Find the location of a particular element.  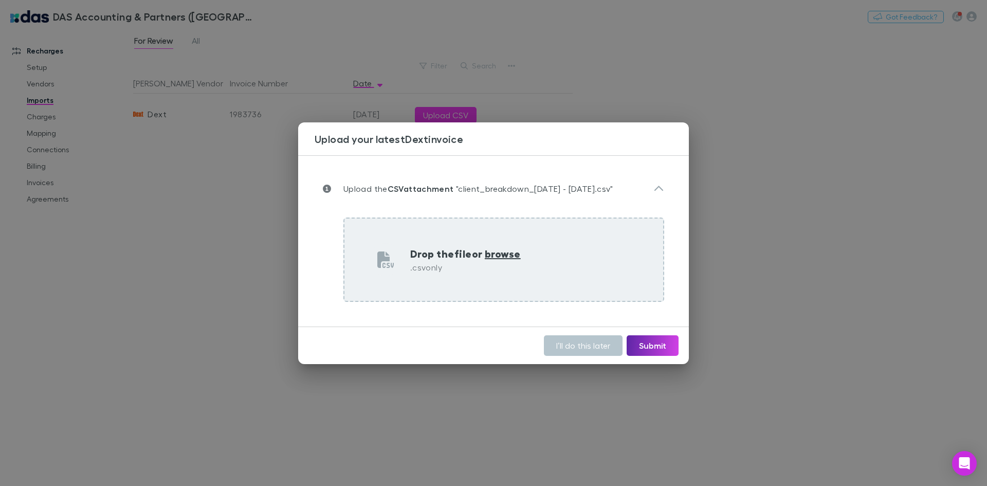

span: browse is located at coordinates (503, 253).